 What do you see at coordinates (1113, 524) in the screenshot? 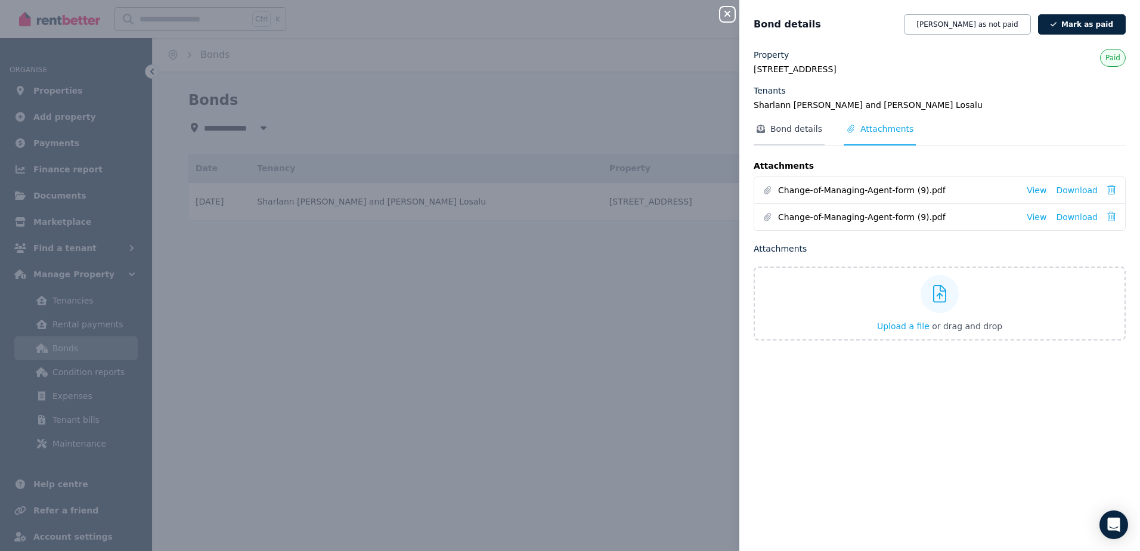
I see `div: Open Intercom Messenger` at bounding box center [1113, 524].